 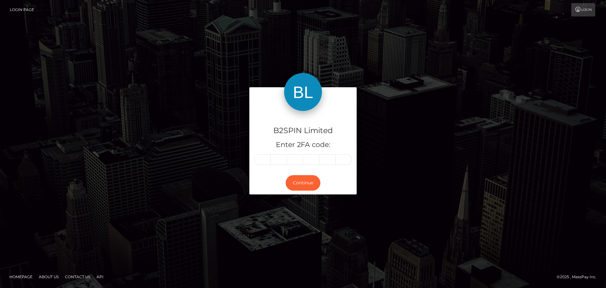 What do you see at coordinates (22, 10) in the screenshot?
I see `a: Login Page` at bounding box center [22, 10].